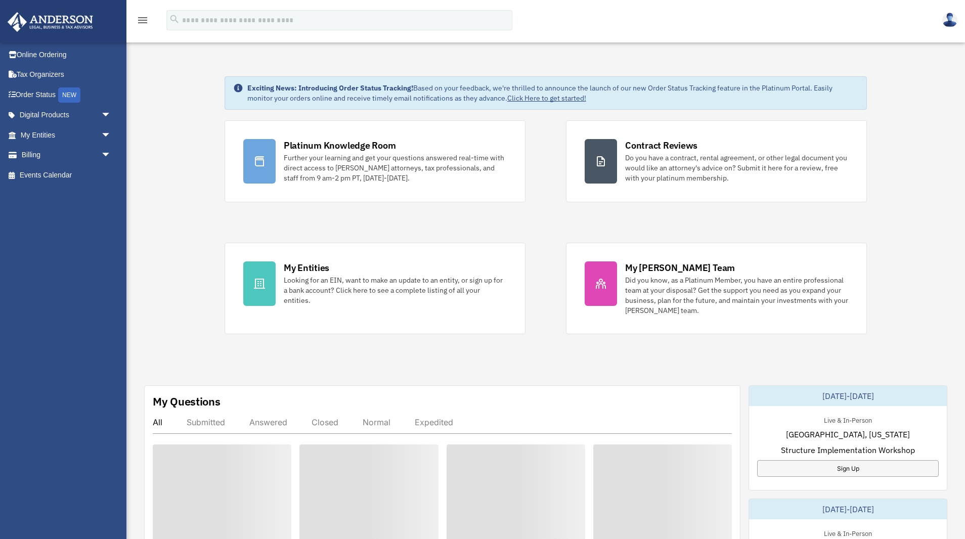  What do you see at coordinates (268, 422) in the screenshot?
I see `div: Answered` at bounding box center [268, 422].